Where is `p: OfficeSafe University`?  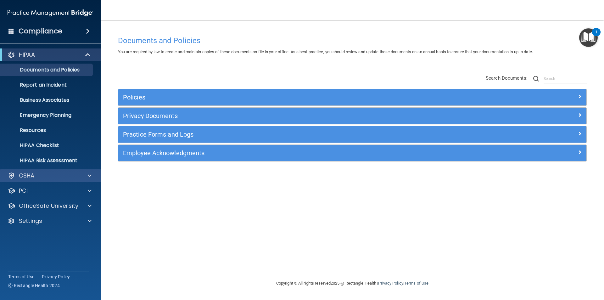 p: OfficeSafe University is located at coordinates (48, 206).